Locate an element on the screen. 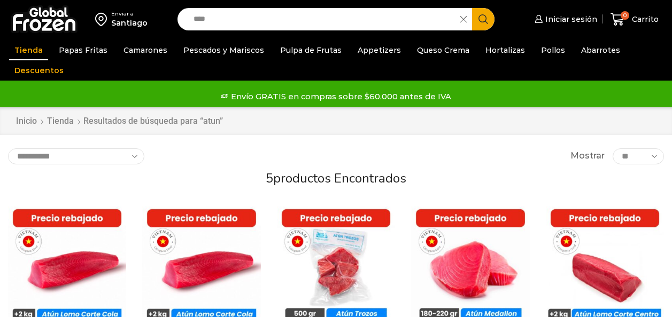 Image resolution: width=672 pixels, height=317 pixels. a: Inicio is located at coordinates (26, 121).